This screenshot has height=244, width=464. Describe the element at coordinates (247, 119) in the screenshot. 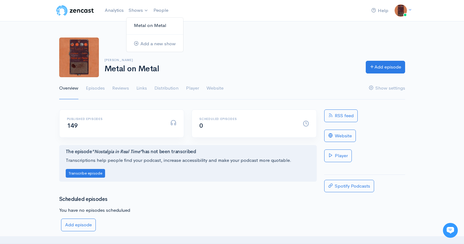

I see `h6: Scheduled episodes` at that location.